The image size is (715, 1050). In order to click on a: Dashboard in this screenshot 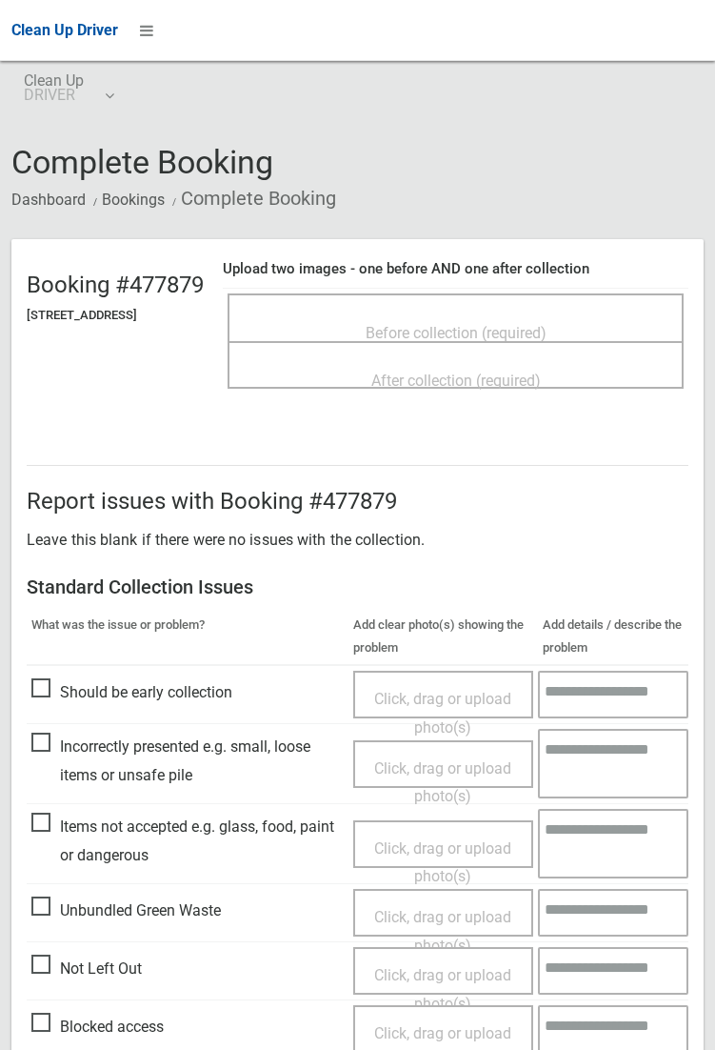, I will do `click(49, 199)`.